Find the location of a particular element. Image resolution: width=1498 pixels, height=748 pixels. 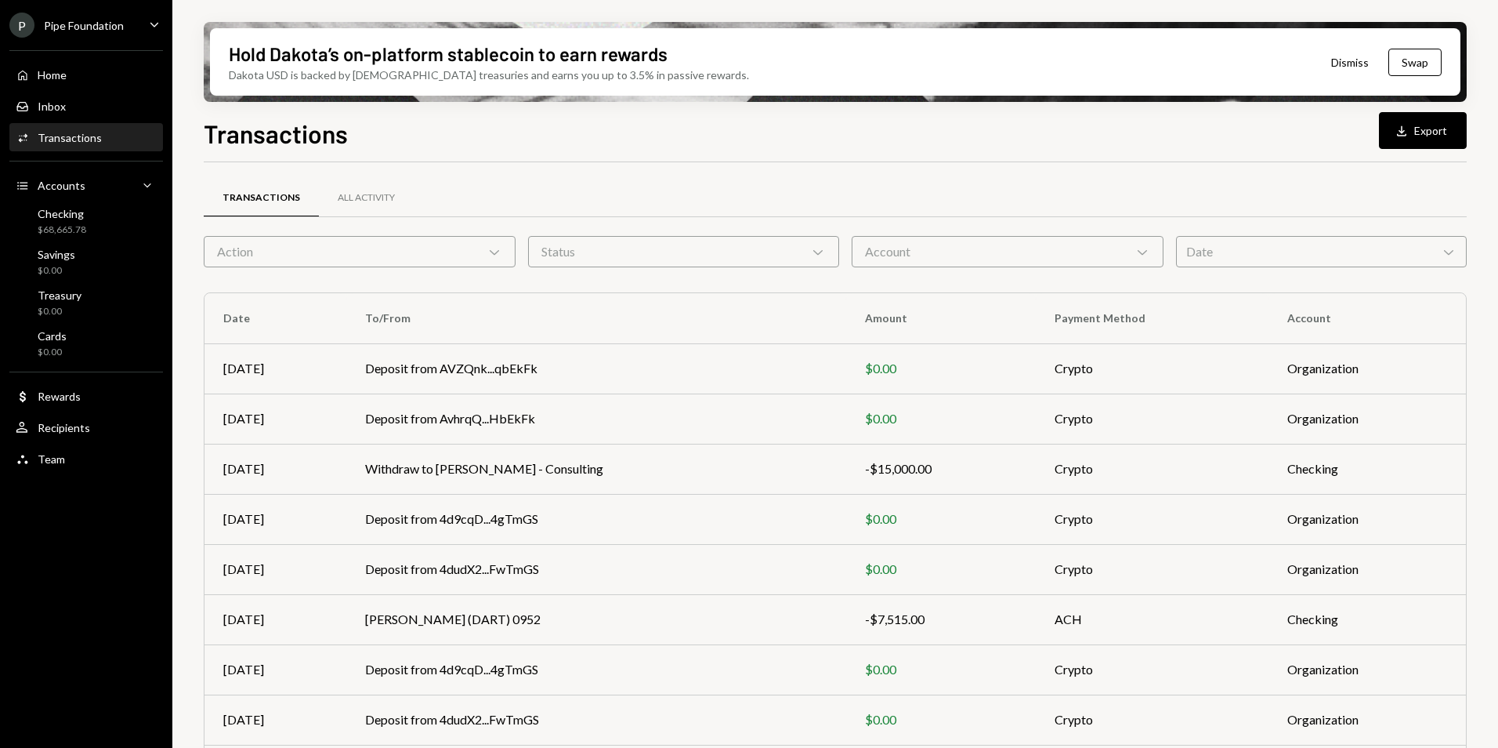

th: Account is located at coordinates (1367, 318).